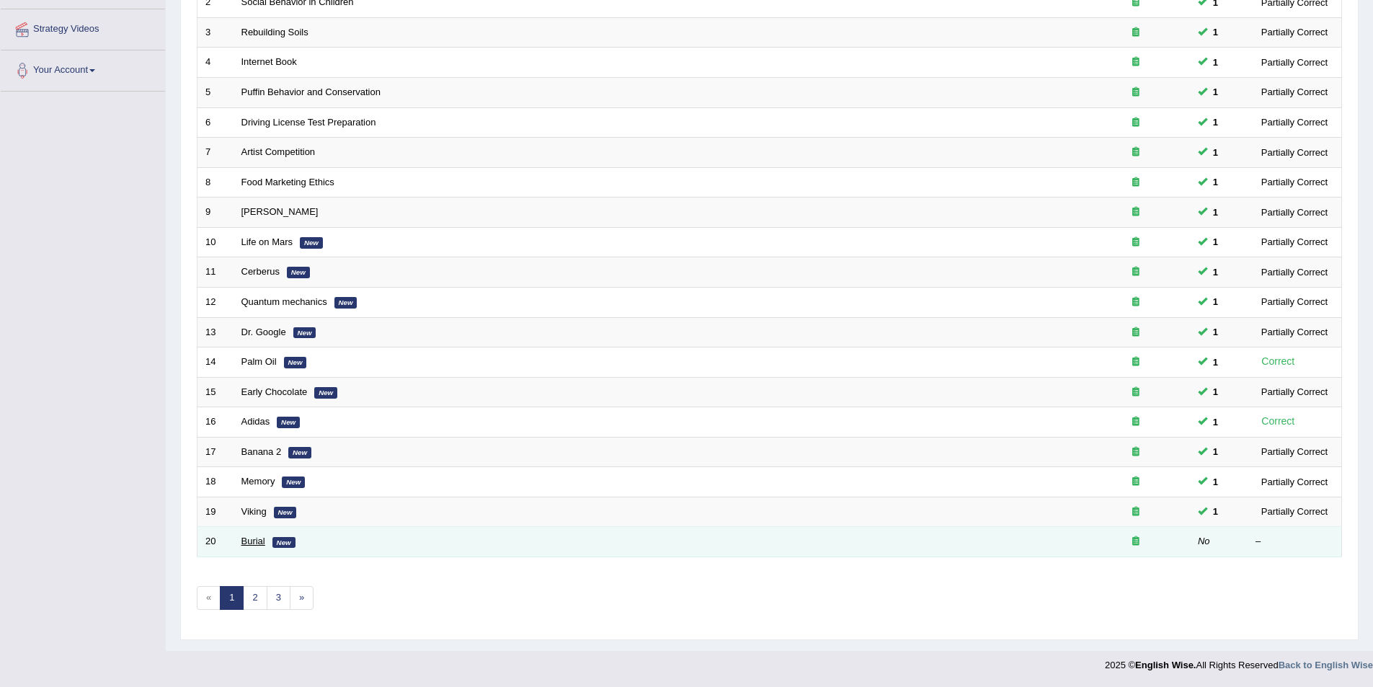 The image size is (1373, 687). Describe the element at coordinates (83, 27) in the screenshot. I see `a: Strategy Videos` at that location.